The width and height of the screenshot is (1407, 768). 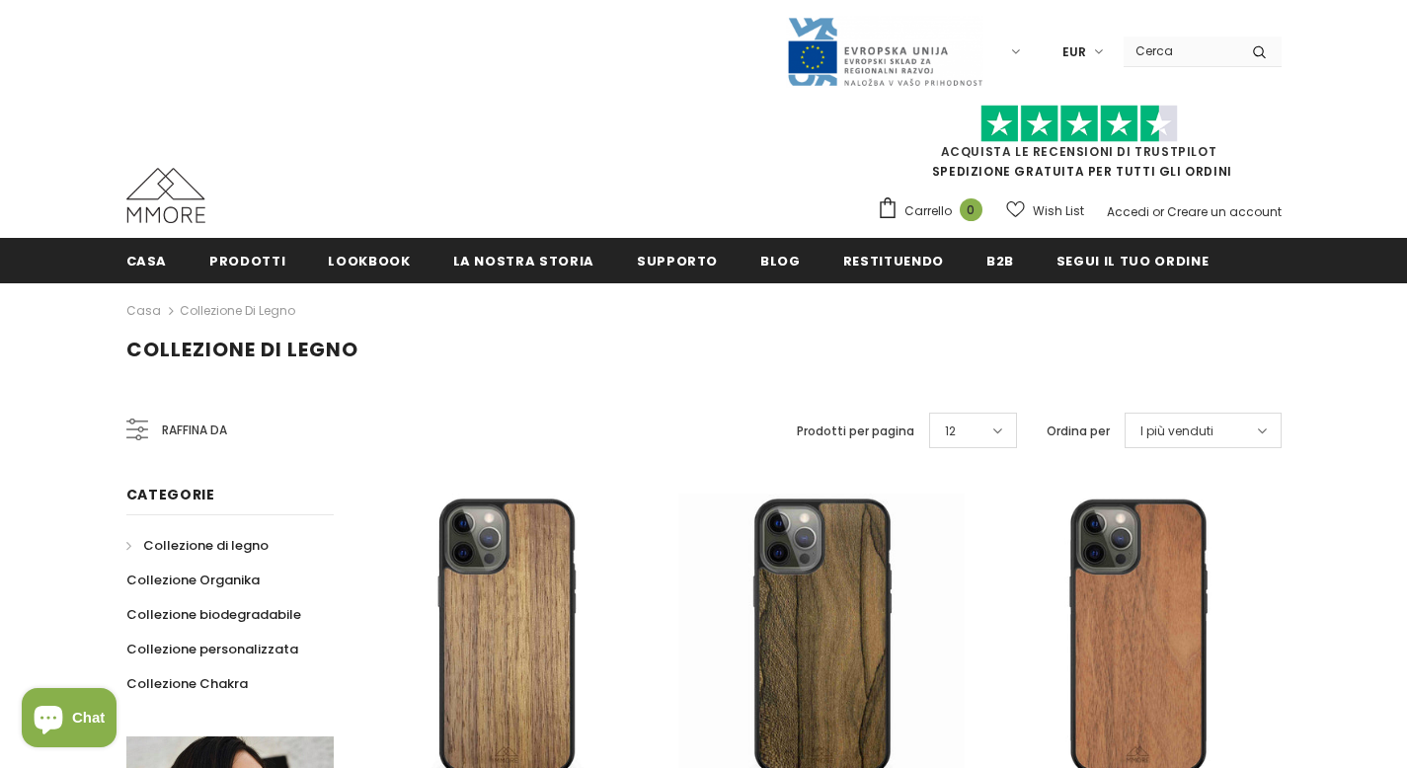 I want to click on span: EUR, so click(x=1074, y=52).